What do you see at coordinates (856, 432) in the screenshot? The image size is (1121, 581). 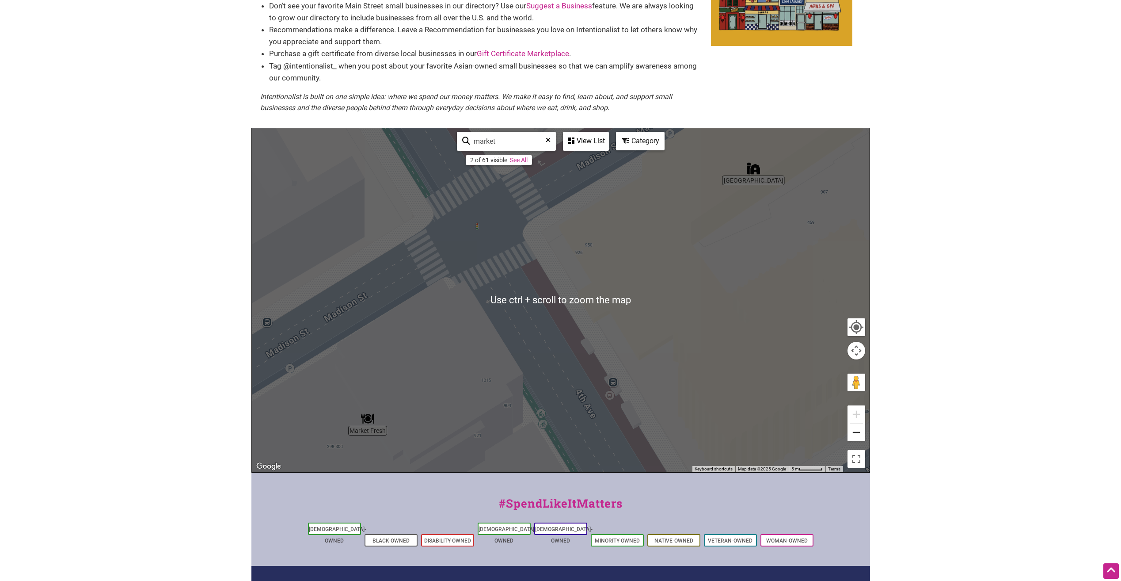 I see `button: Zoom out` at bounding box center [856, 432].